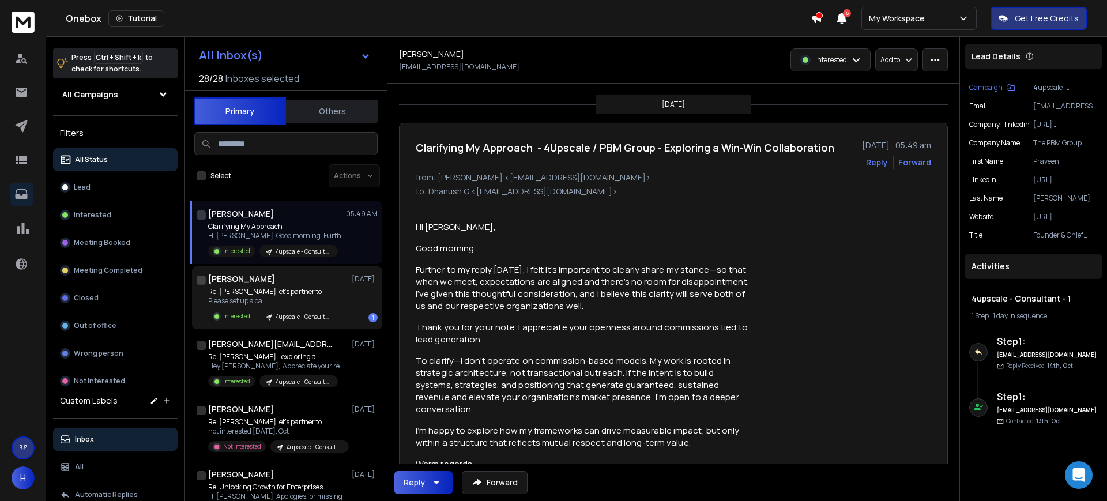  I want to click on p: All Status, so click(91, 160).